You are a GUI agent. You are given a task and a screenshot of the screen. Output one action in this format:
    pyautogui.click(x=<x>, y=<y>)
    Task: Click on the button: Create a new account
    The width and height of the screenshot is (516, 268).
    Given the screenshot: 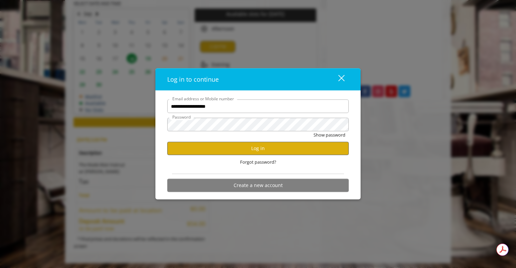 What is the action you would take?
    pyautogui.click(x=258, y=185)
    